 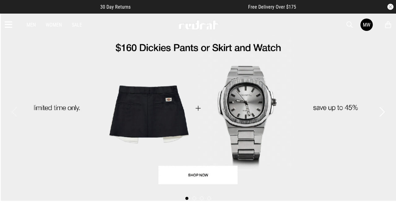 What do you see at coordinates (54, 25) in the screenshot?
I see `a: Women` at bounding box center [54, 25].